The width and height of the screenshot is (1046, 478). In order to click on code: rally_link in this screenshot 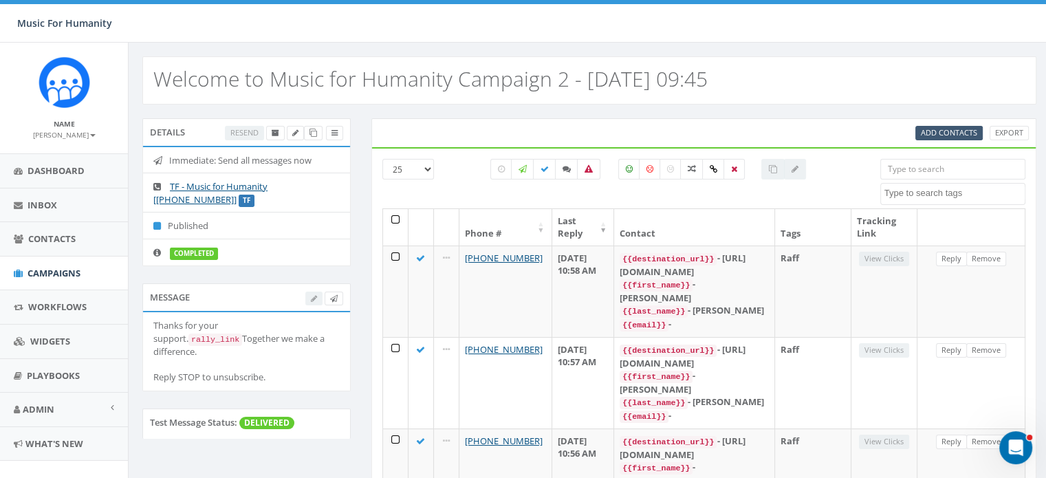, I will do `click(215, 340)`.